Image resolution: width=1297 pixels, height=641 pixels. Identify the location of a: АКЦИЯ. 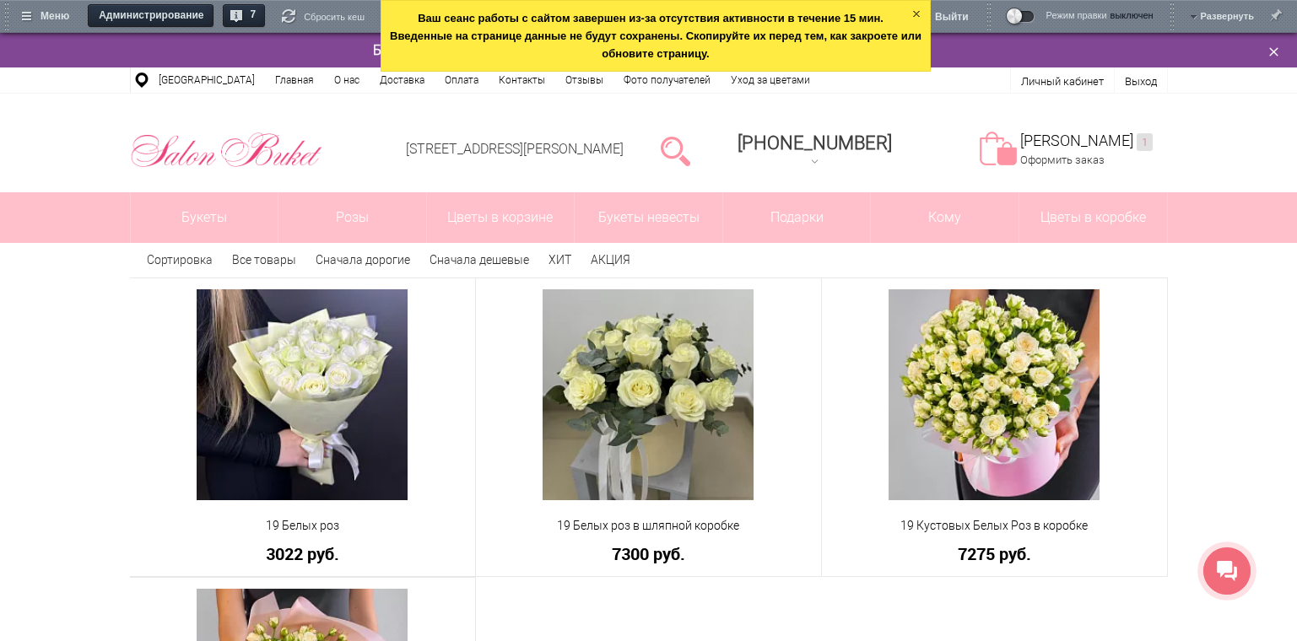
(610, 260).